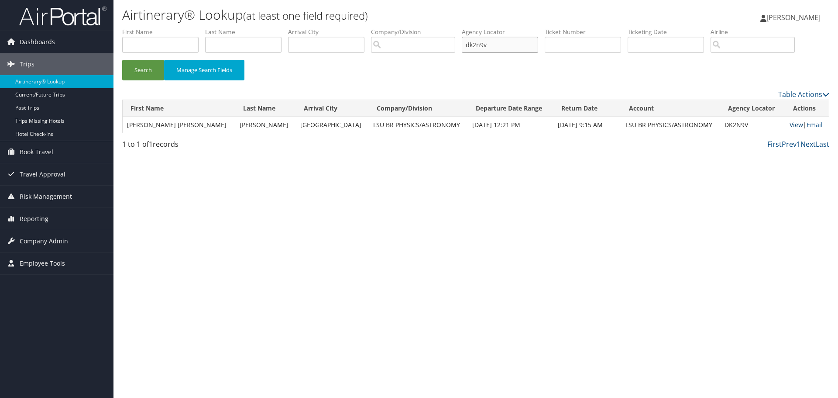 The height and width of the screenshot is (398, 838). Describe the element at coordinates (669, 32) in the screenshot. I see `label: Ticketing Date` at that location.